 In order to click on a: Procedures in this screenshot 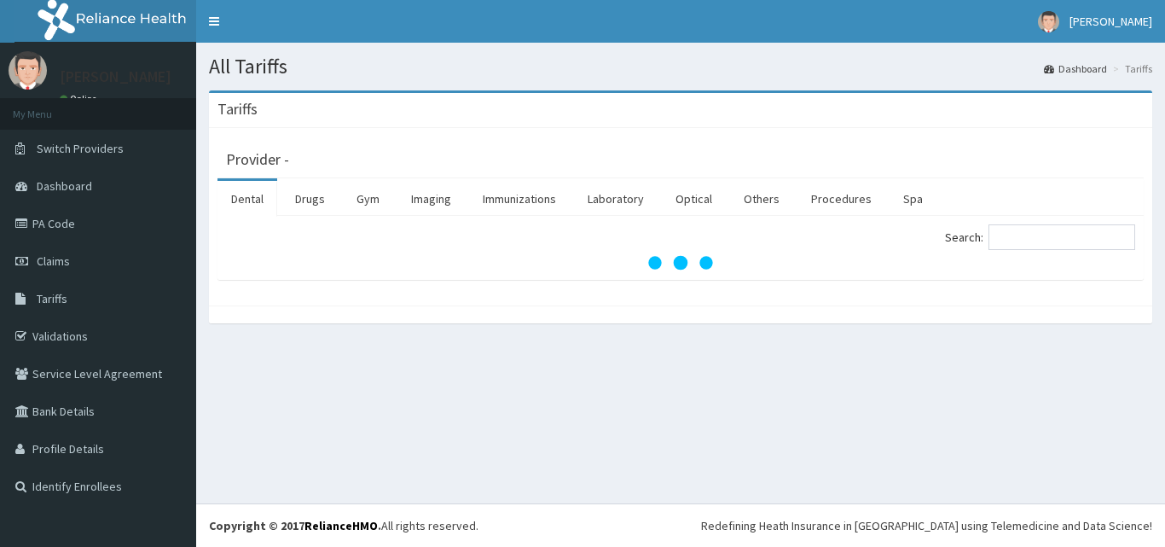, I will do `click(841, 199)`.